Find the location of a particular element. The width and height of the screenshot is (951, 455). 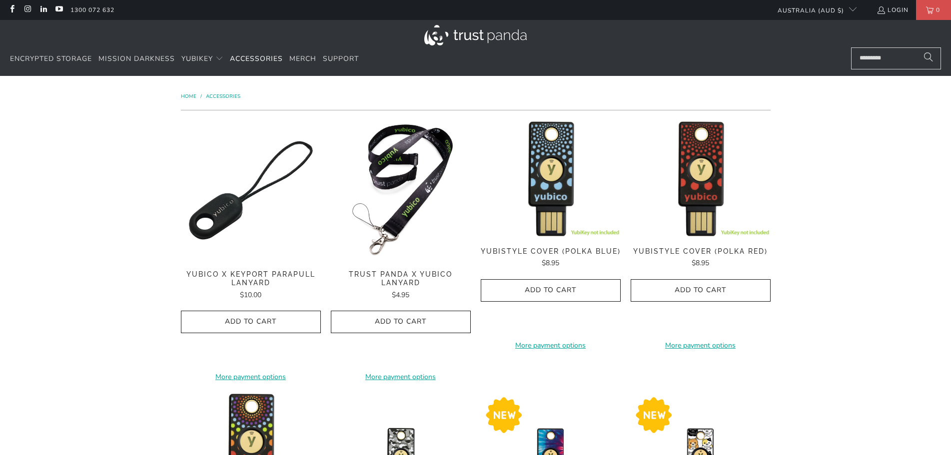

span: Yubico x Keyport Parapull Lanyard is located at coordinates (251, 279).